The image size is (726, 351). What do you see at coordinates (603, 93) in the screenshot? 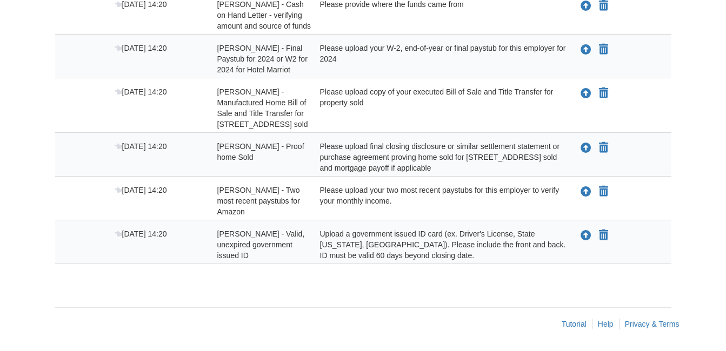
I see `button: Declare Yaimys Justiz Guerreros - Manufactured Home Bill of Sale and Title Transfer for 5515 118t...` at bounding box center [603, 93].